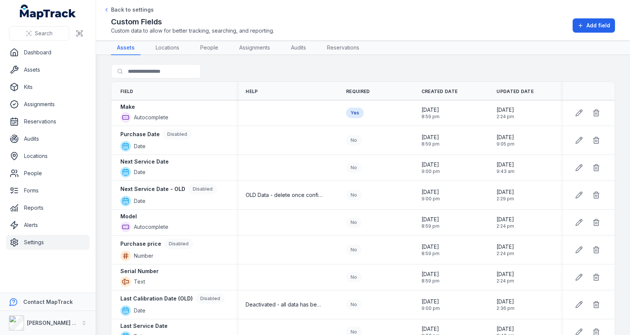  Describe the element at coordinates (505, 140) in the screenshot. I see `time: 22/08/2025, 9:05:32 pm` at that location.